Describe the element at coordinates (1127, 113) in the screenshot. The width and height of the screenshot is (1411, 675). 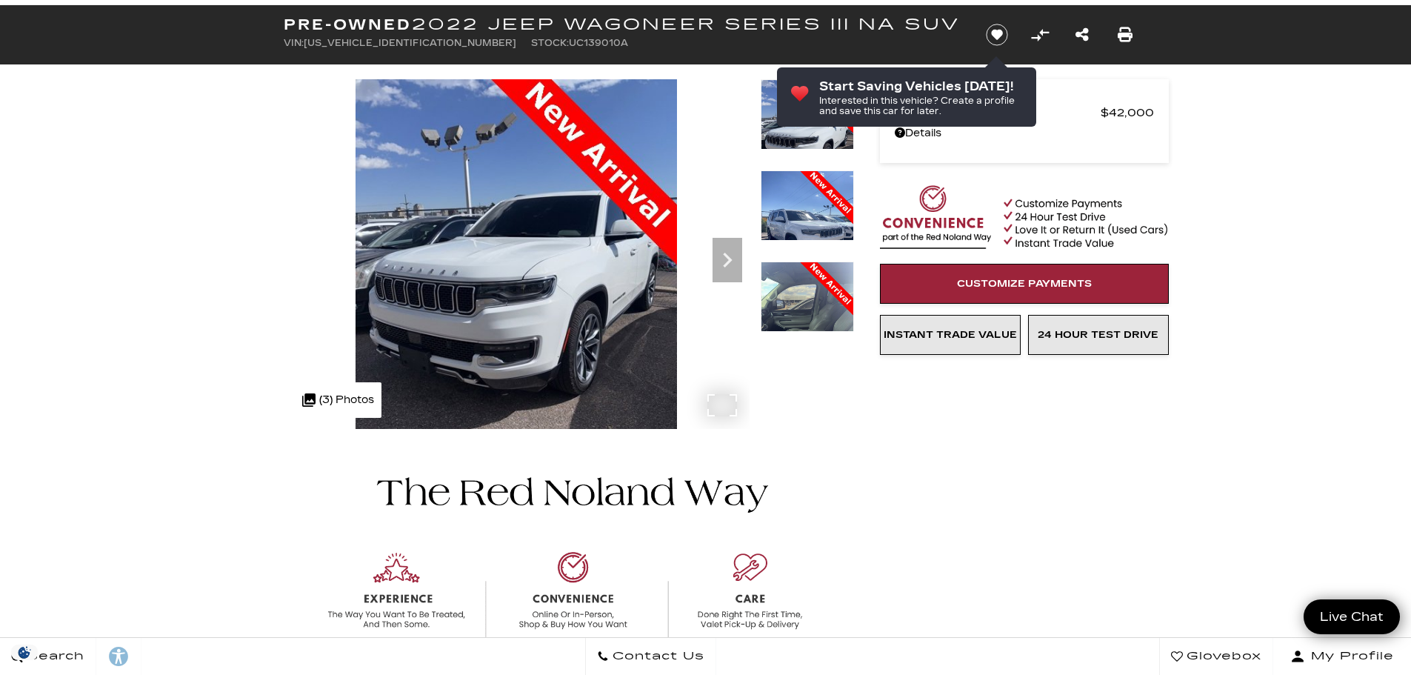
I see `span: $42,000` at that location.